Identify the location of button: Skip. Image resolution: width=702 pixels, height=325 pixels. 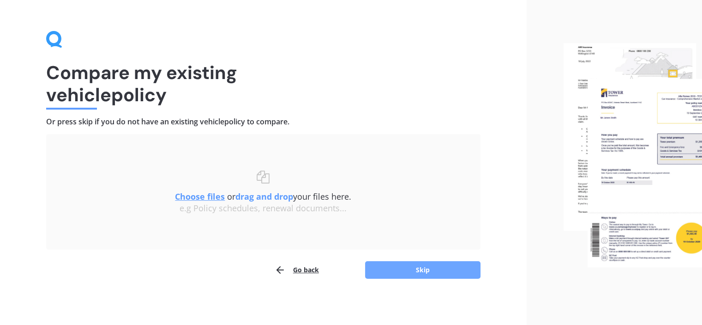
(423, 270).